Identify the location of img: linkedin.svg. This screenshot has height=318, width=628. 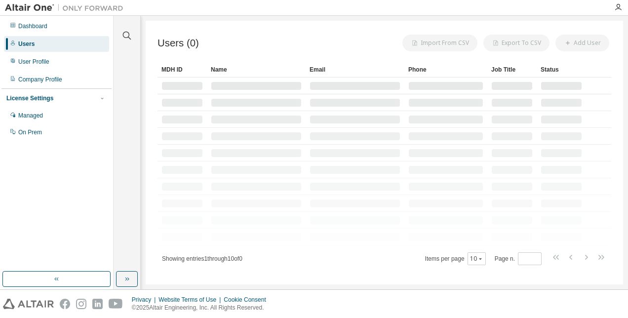
(97, 304).